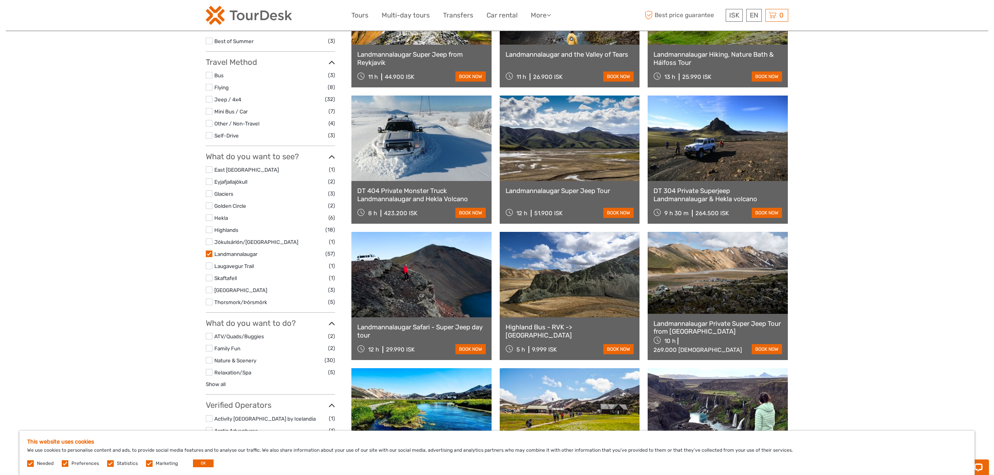 The height and width of the screenshot is (475, 994). I want to click on span: 8 h, so click(372, 213).